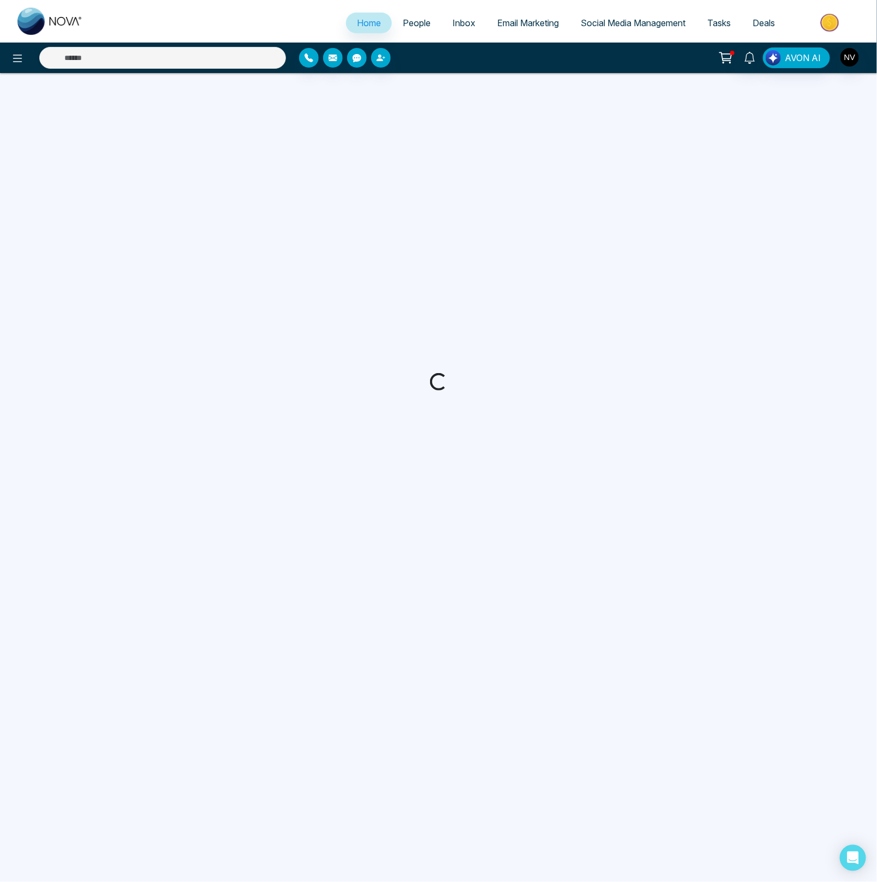 The width and height of the screenshot is (877, 882). I want to click on a: Social Media Management, so click(633, 23).